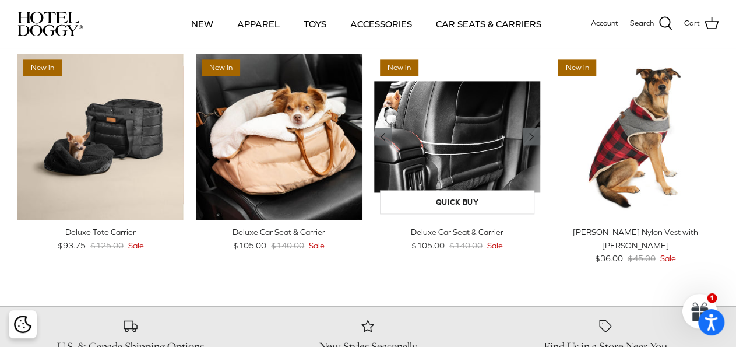  I want to click on a: Deluxe Tote Carrier $93.75 $125.00 Sale, so click(101, 238).